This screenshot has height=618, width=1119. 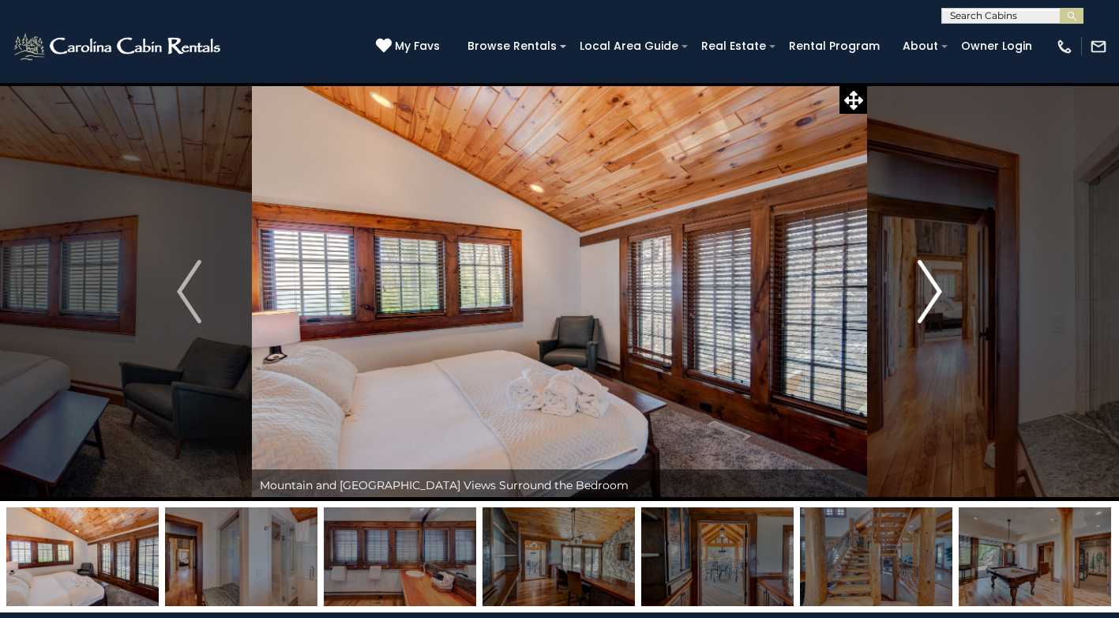 What do you see at coordinates (417, 46) in the screenshot?
I see `span: My Favs` at bounding box center [417, 46].